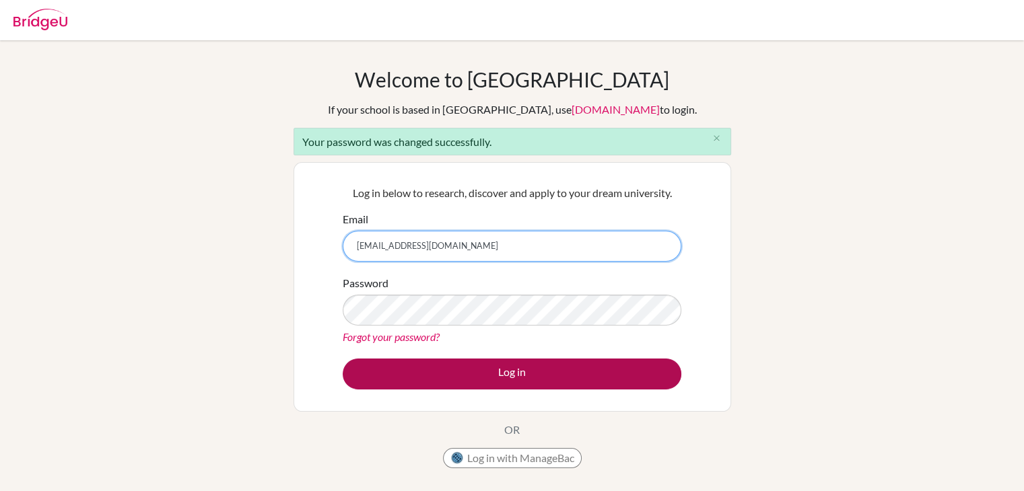  I want to click on div: Your password was changed successfully., so click(512, 141).